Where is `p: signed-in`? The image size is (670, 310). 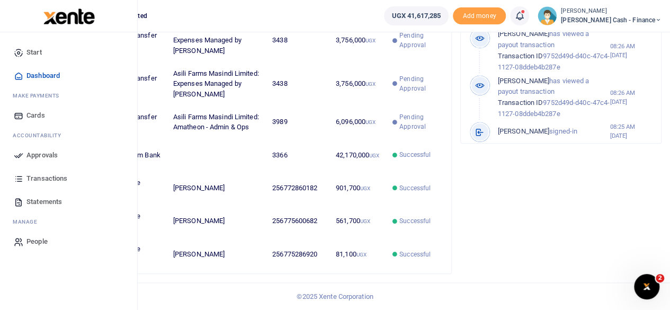 p: signed-in is located at coordinates (554, 131).